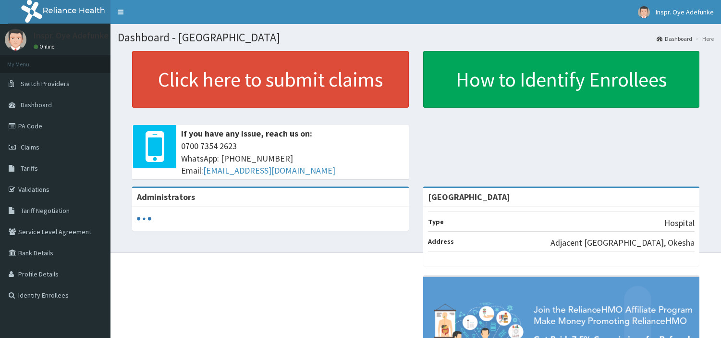 The image size is (721, 338). What do you see at coordinates (436, 221) in the screenshot?
I see `b: Type` at bounding box center [436, 221].